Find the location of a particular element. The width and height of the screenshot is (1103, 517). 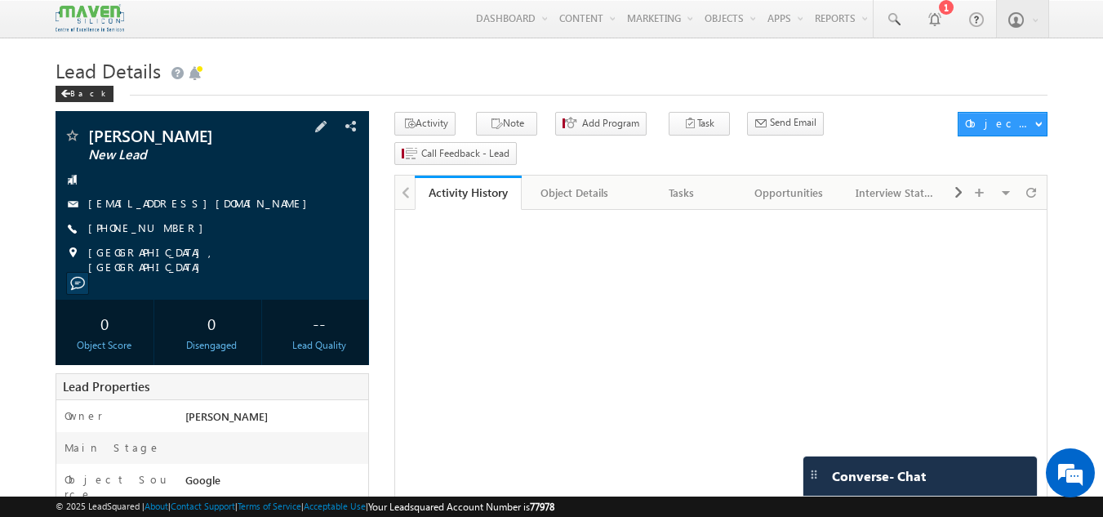

a: Back is located at coordinates (88, 91).